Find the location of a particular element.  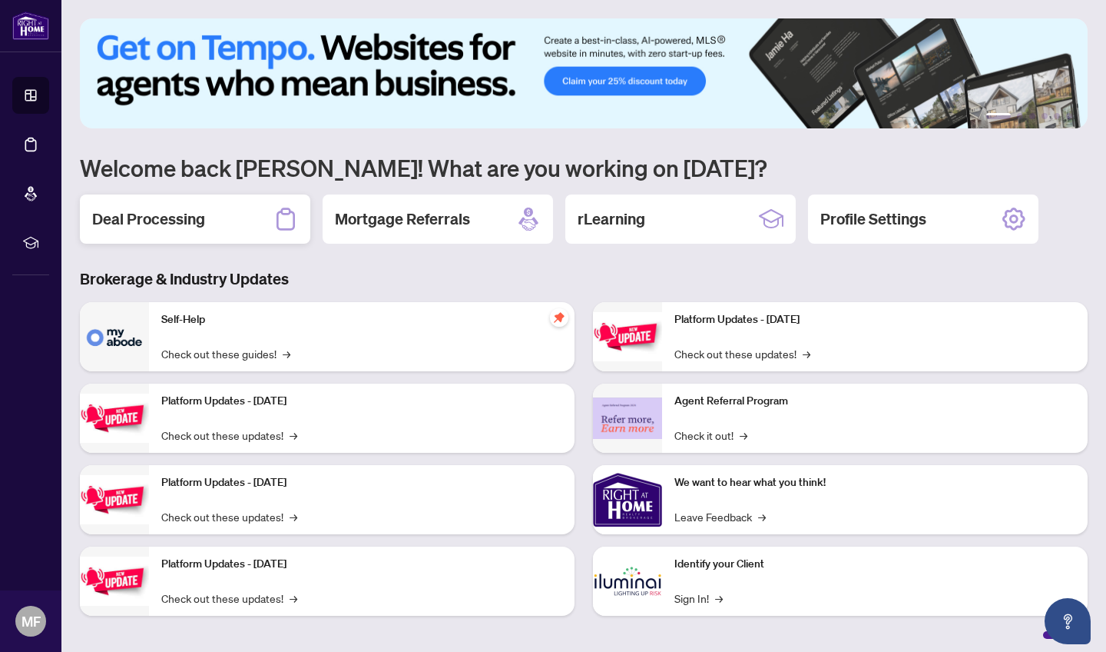

a: Sign In!→ is located at coordinates (698, 598).